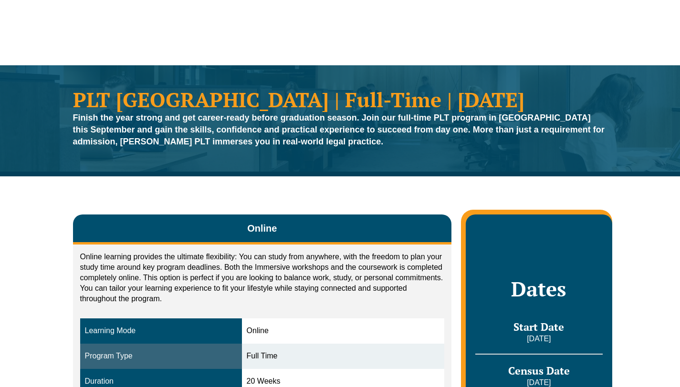 This screenshot has height=387, width=680. I want to click on h2: Dates, so click(539, 289).